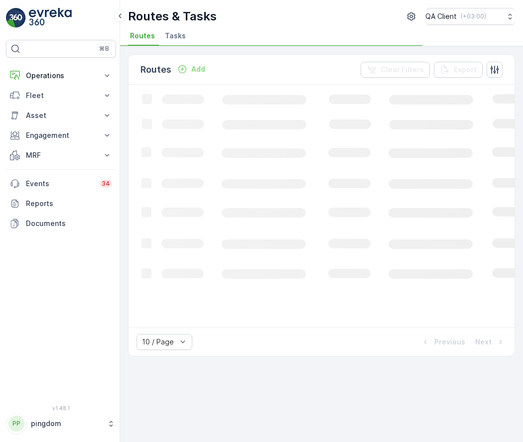  I want to click on p: Asset, so click(61, 116).